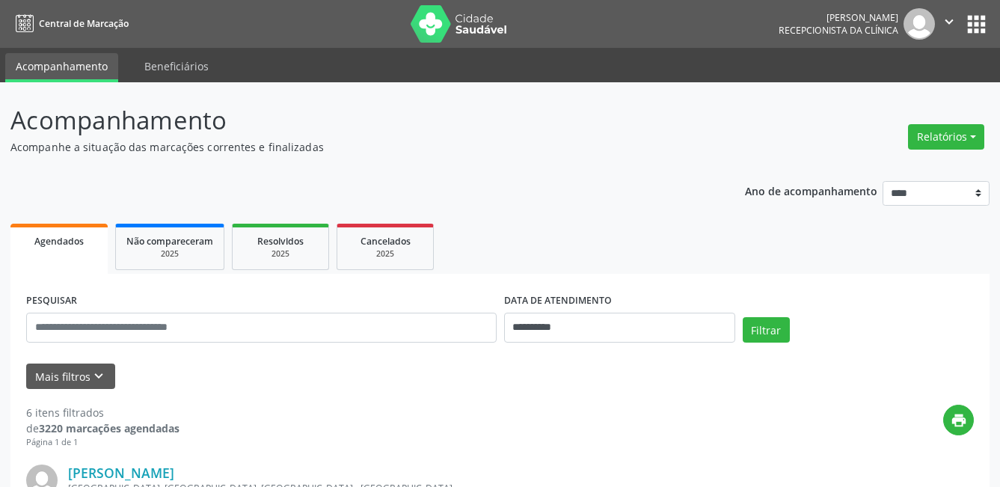  What do you see at coordinates (353, 120) in the screenshot?
I see `p: Acompanhamento` at bounding box center [353, 120].